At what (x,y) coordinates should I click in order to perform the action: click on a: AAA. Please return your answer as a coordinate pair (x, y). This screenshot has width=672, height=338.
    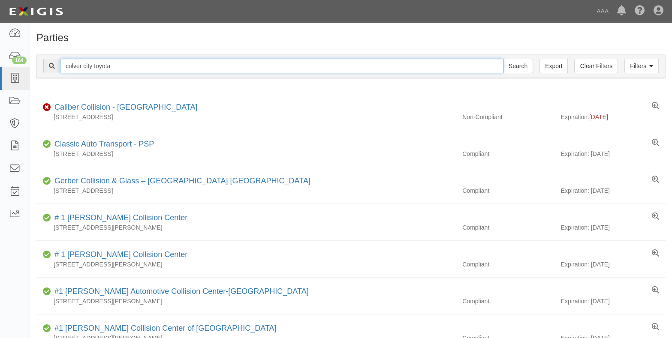
    Looking at the image, I should click on (603, 11).